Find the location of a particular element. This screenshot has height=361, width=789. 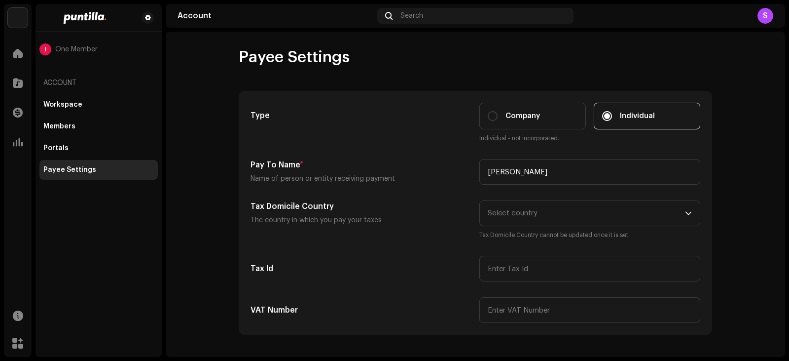

div: S is located at coordinates (765, 16).